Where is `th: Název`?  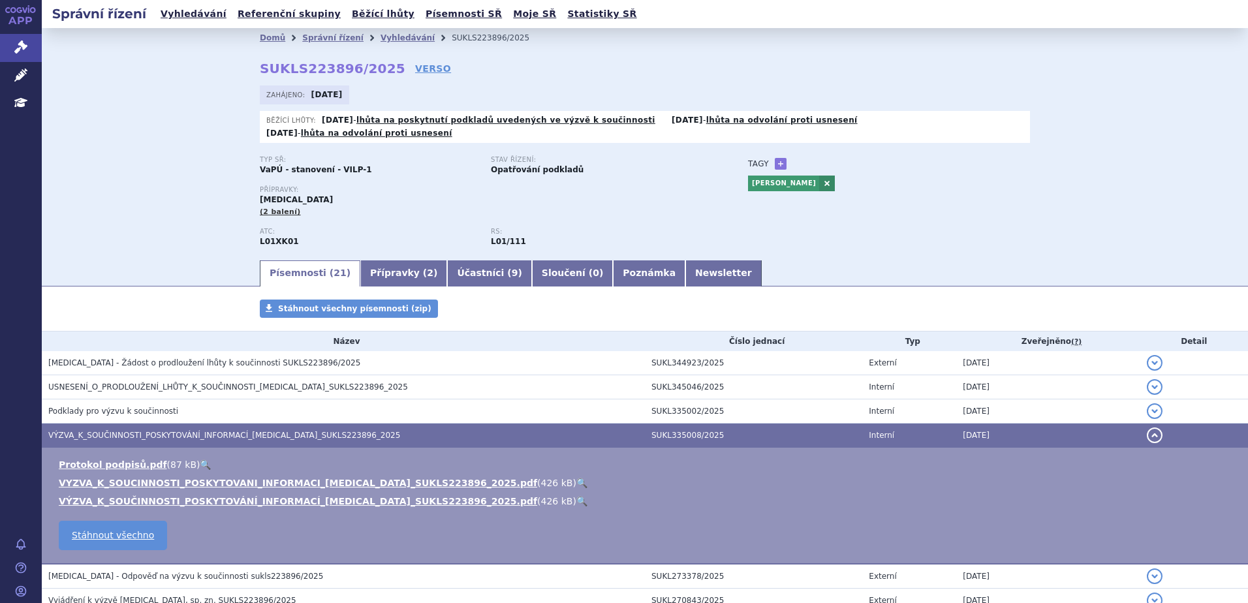
th: Název is located at coordinates (343, 341).